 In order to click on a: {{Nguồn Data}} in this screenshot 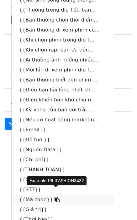, I will do `click(62, 150)`.